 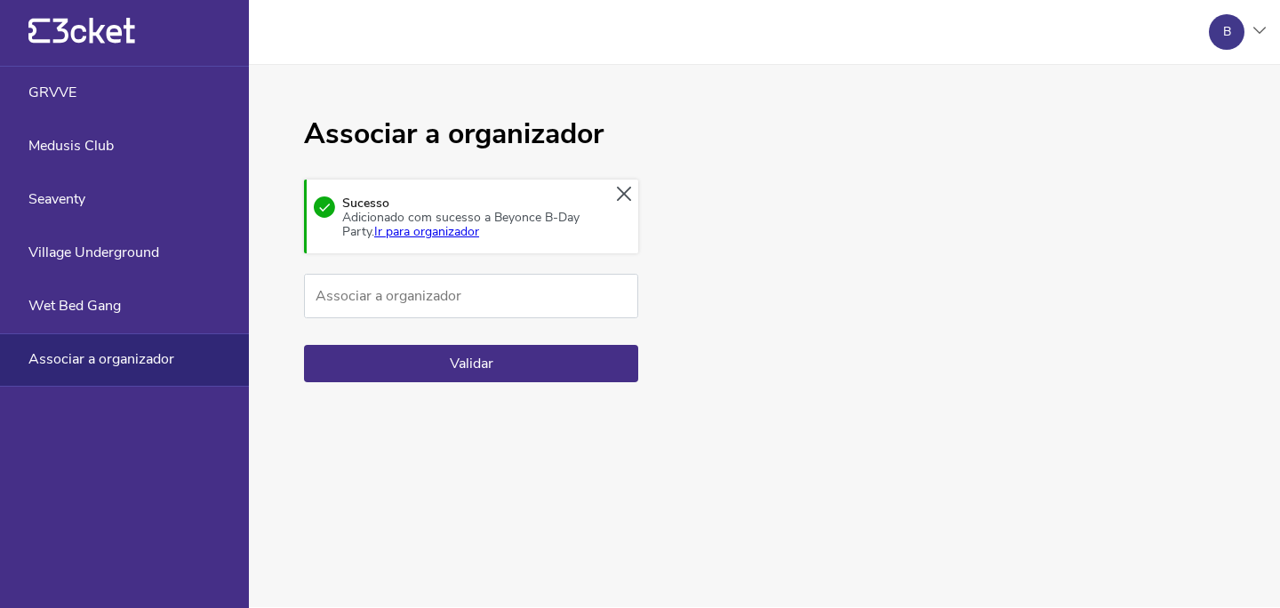 What do you see at coordinates (52, 92) in the screenshot?
I see `span: GRVVE` at bounding box center [52, 92].